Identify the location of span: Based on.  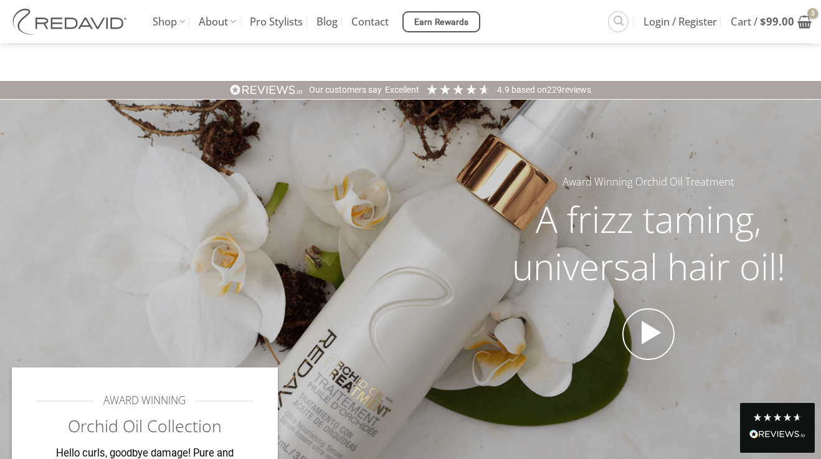
(529, 90).